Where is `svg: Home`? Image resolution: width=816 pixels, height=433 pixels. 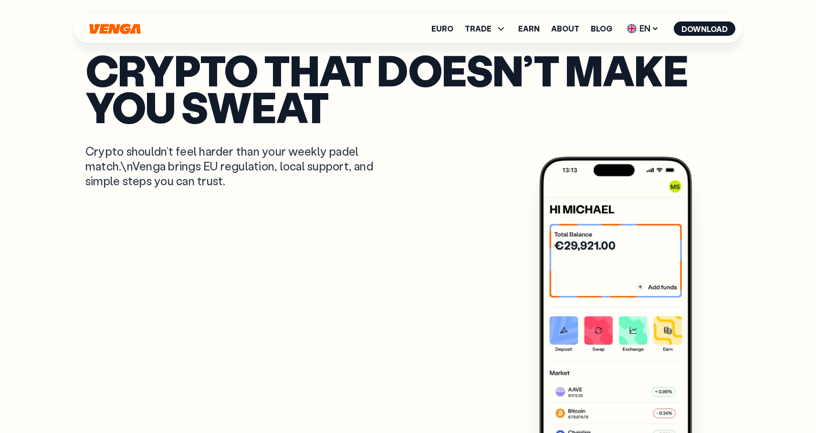
svg: Home is located at coordinates (115, 29).